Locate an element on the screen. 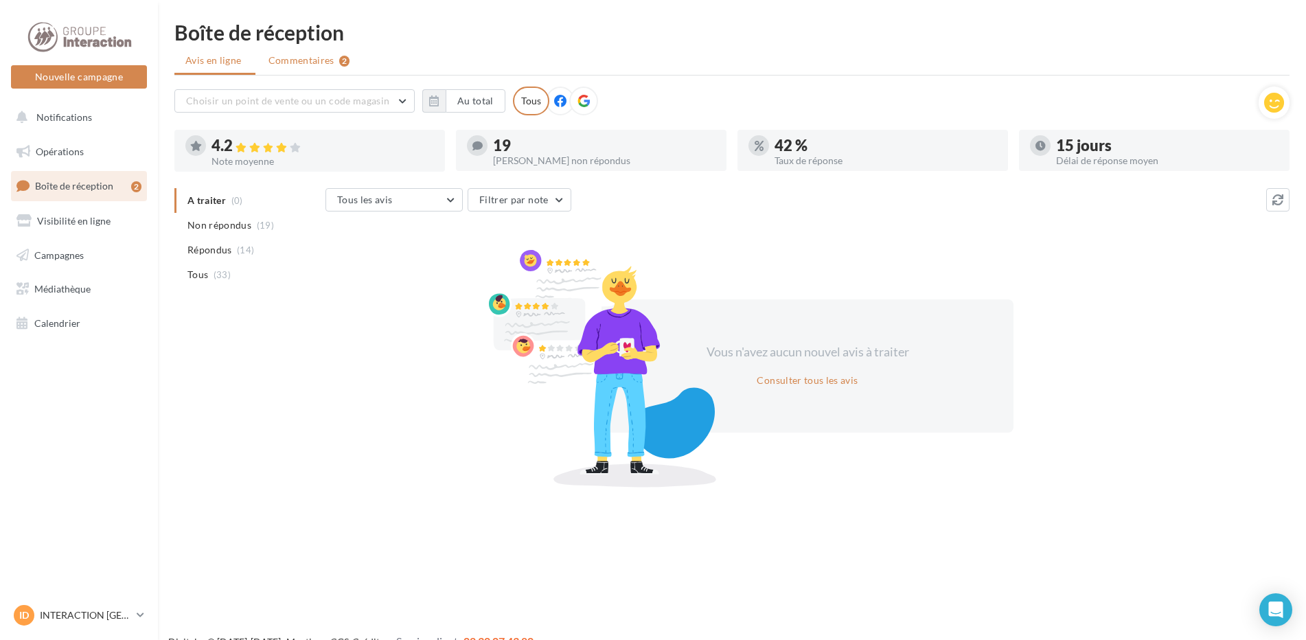  button: Choisir un point de vente ou un code magasin is located at coordinates (295, 101).